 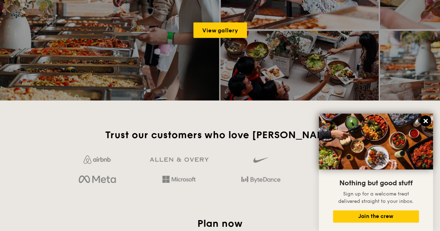 What do you see at coordinates (376, 142) in the screenshot?
I see `img: DSC07876-Edit02-Large.jpeg` at bounding box center [376, 142].